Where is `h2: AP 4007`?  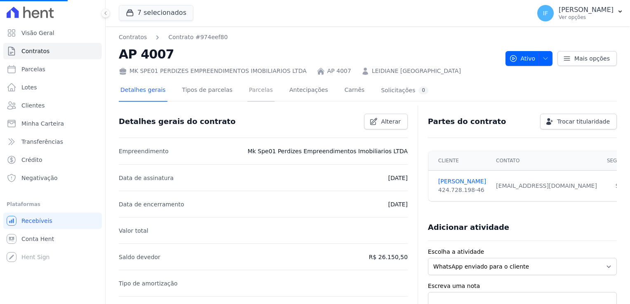
h2: AP 4007 is located at coordinates (309, 54).